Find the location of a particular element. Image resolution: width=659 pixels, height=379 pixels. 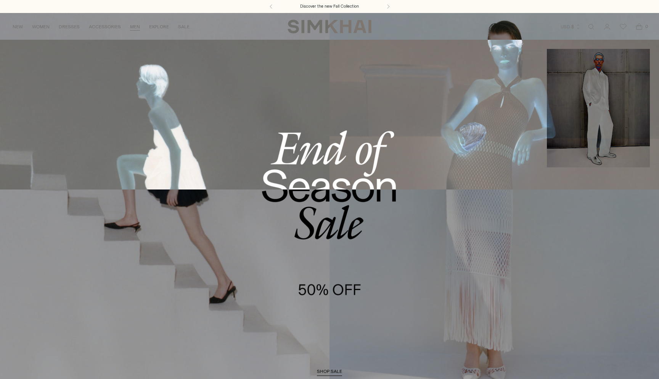

a: Wishlist is located at coordinates (624, 27).